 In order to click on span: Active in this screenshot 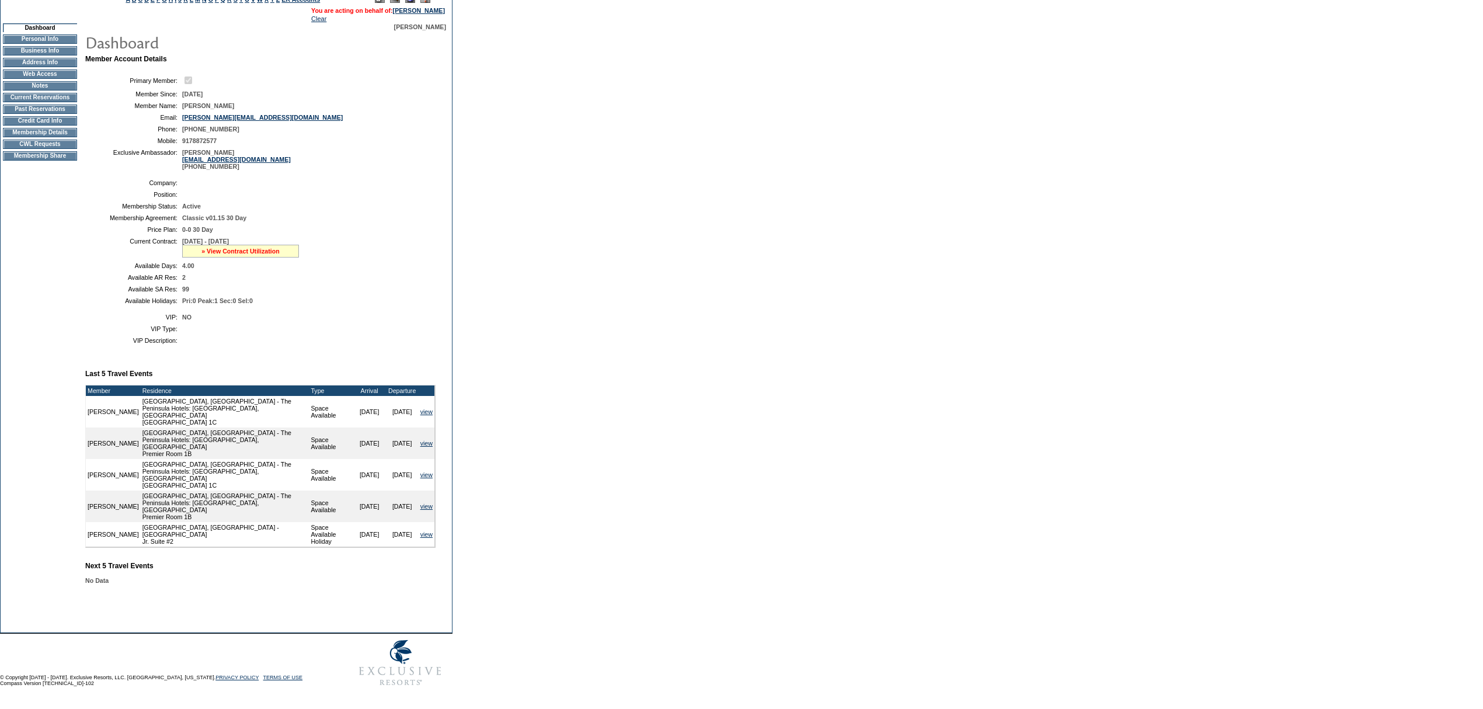, I will do `click(191, 206)`.